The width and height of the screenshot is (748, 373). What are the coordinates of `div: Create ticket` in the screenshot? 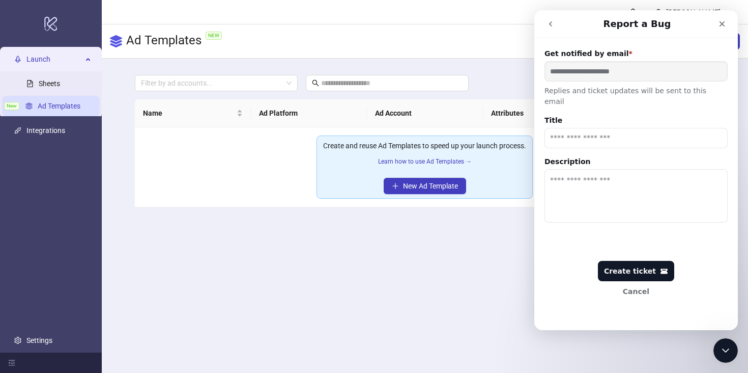 It's located at (102, 261).